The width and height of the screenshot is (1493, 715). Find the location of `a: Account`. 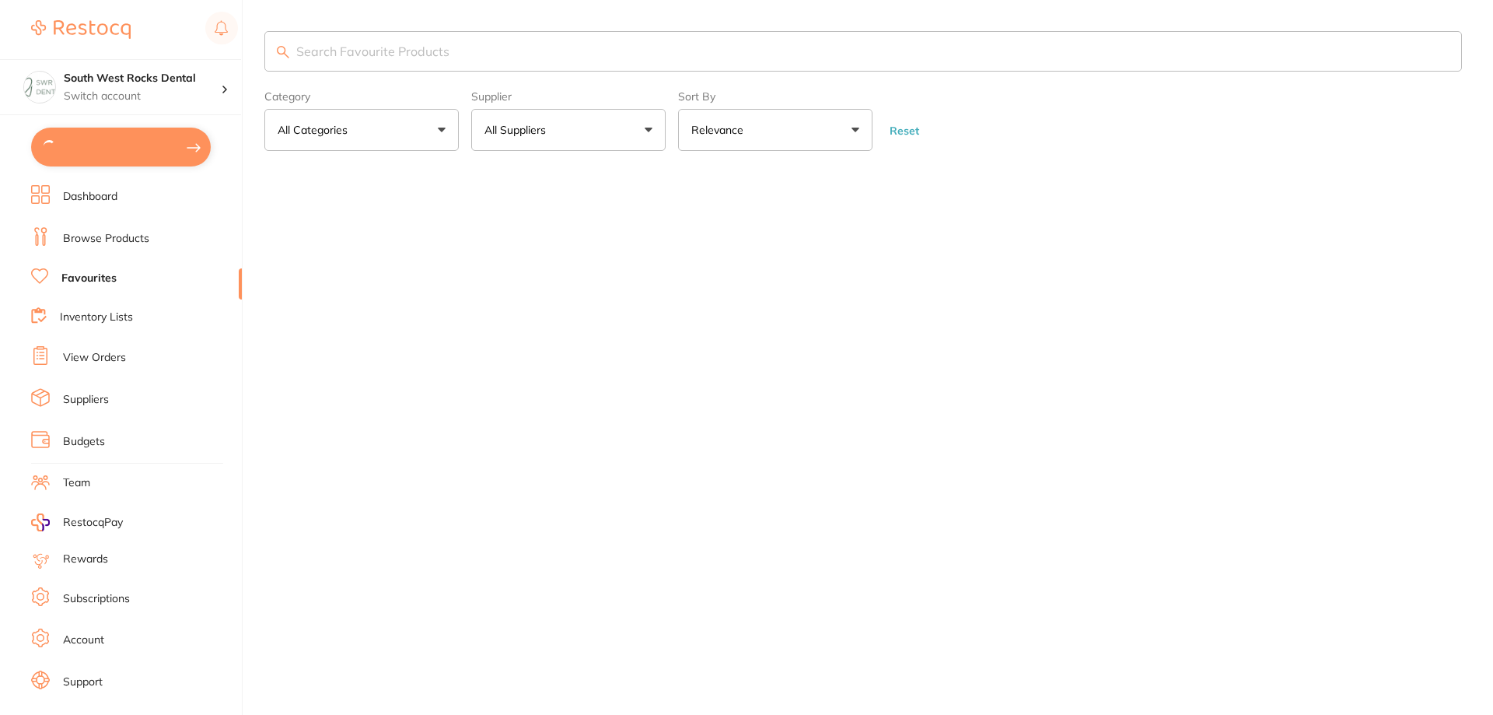

a: Account is located at coordinates (83, 640).